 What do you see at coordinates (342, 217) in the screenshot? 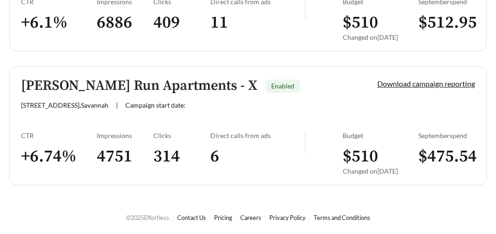
I see `a: Terms and Conditions` at bounding box center [342, 217].